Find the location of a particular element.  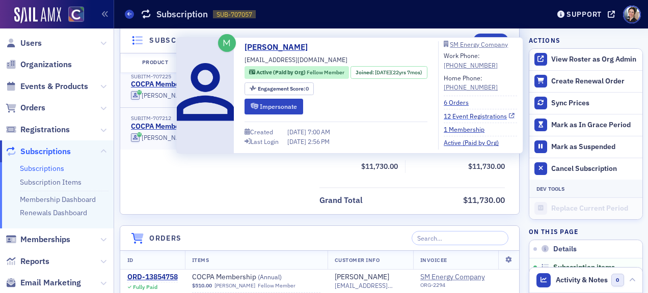

span: ( Annual ) is located at coordinates (269, 277).